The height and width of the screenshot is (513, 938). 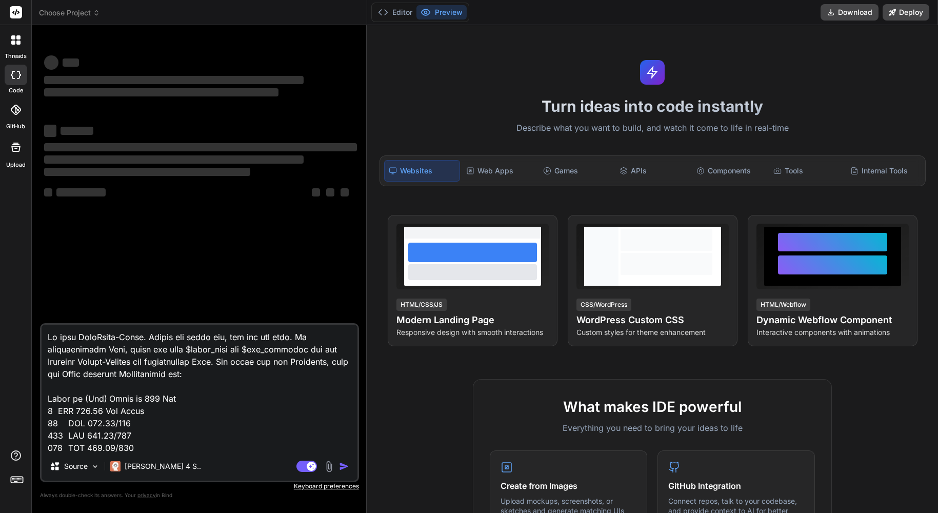 I want to click on div: Websites, so click(x=422, y=171).